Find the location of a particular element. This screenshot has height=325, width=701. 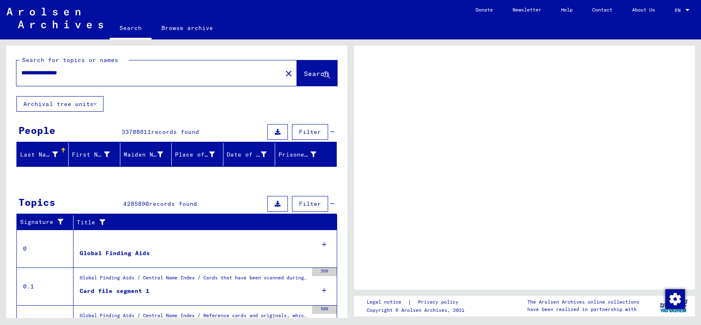

a: Legal notice is located at coordinates (388, 302).